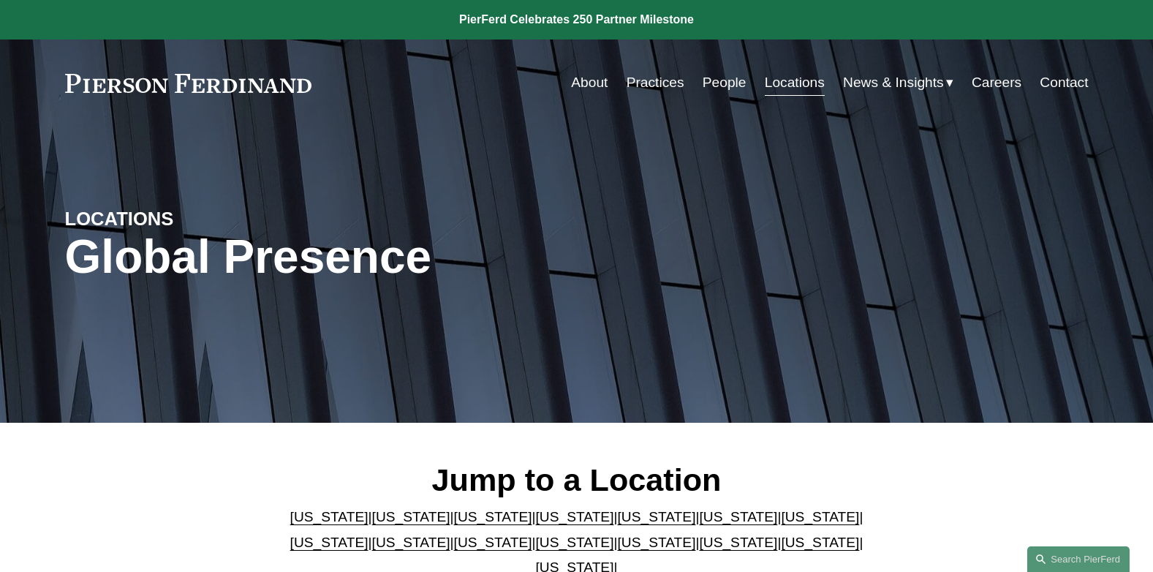 The image size is (1153, 572). I want to click on a: People, so click(725, 83).